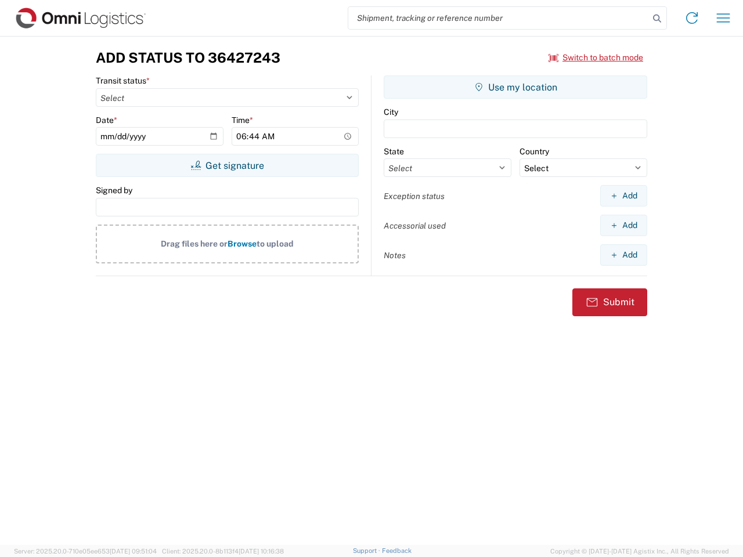 The height and width of the screenshot is (557, 743). Describe the element at coordinates (395, 255) in the screenshot. I see `label: Notes` at that location.